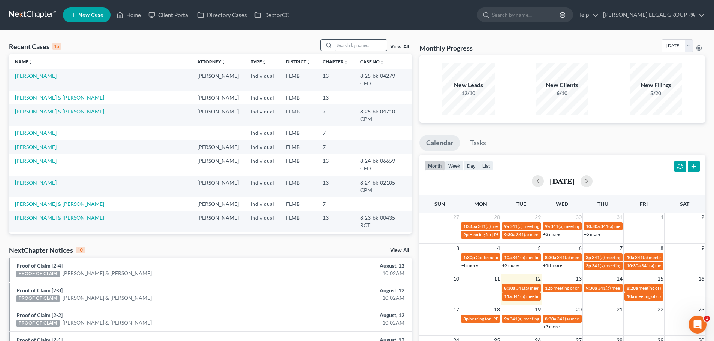 The image size is (714, 341). Describe the element at coordinates (562, 204) in the screenshot. I see `span: Wed` at that location.